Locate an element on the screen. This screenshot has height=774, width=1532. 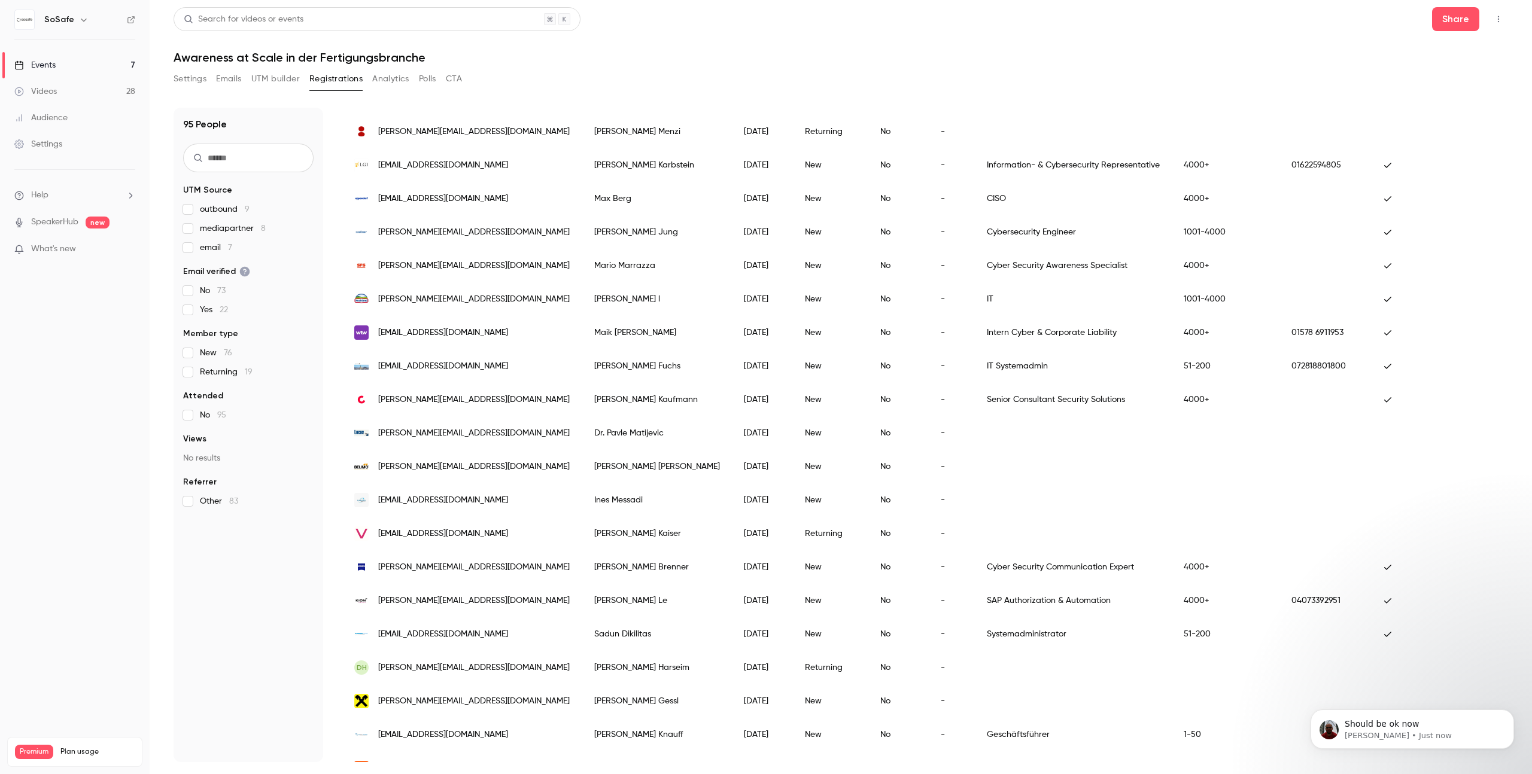
p: Message from Salim, sent Just now is located at coordinates (129, 51).